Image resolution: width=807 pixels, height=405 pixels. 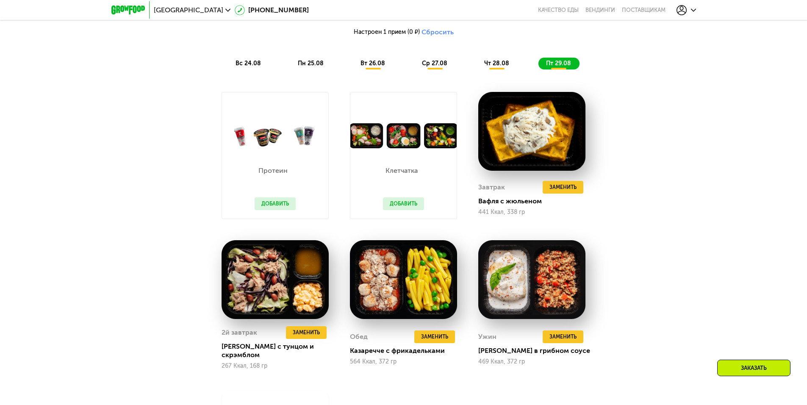 What do you see at coordinates (491, 187) in the screenshot?
I see `div: Завтрак` at bounding box center [491, 187].